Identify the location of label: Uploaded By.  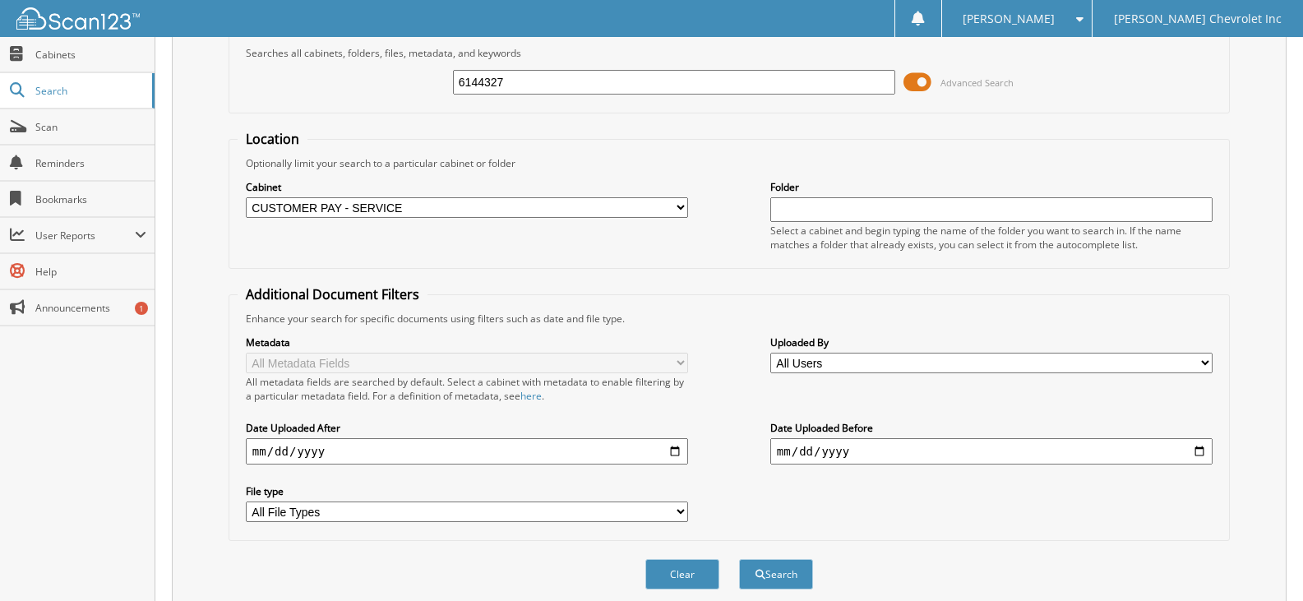
(991, 342).